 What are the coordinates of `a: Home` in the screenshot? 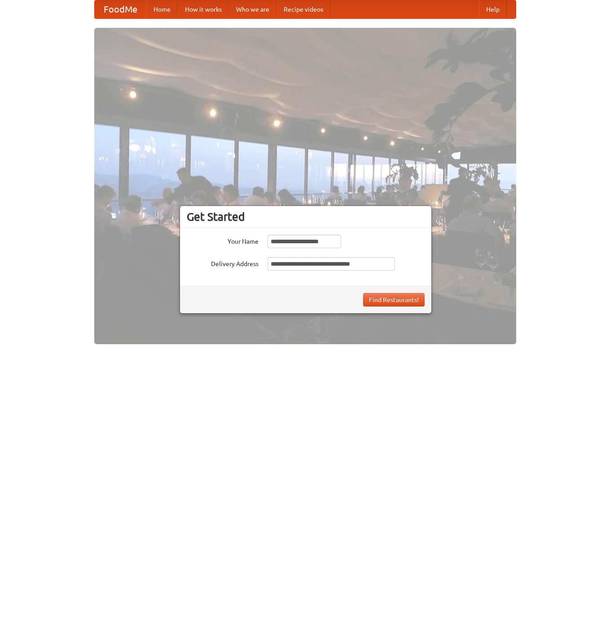 It's located at (162, 9).